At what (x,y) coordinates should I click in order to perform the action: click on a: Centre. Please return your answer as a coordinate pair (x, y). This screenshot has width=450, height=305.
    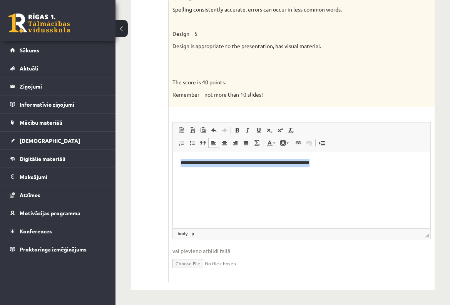
    Looking at the image, I should click on (225, 143).